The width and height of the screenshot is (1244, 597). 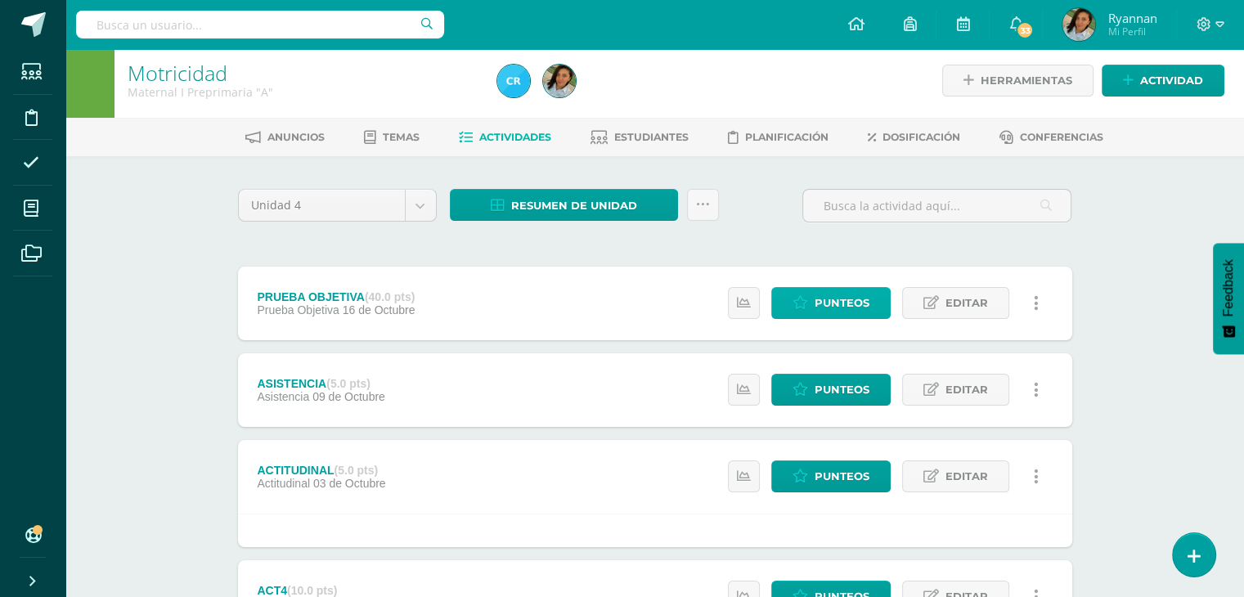 I want to click on div: ACTITUDINAL, so click(x=321, y=470).